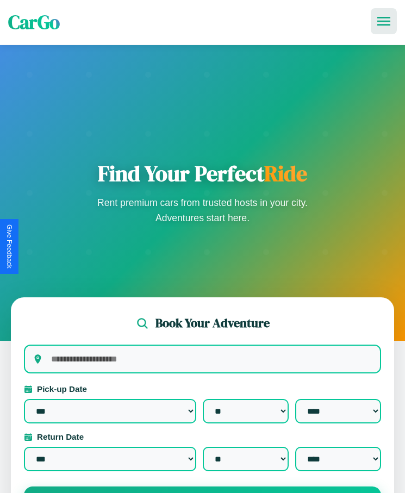  Describe the element at coordinates (202, 388) in the screenshot. I see `label: Pick-up Date` at that location.